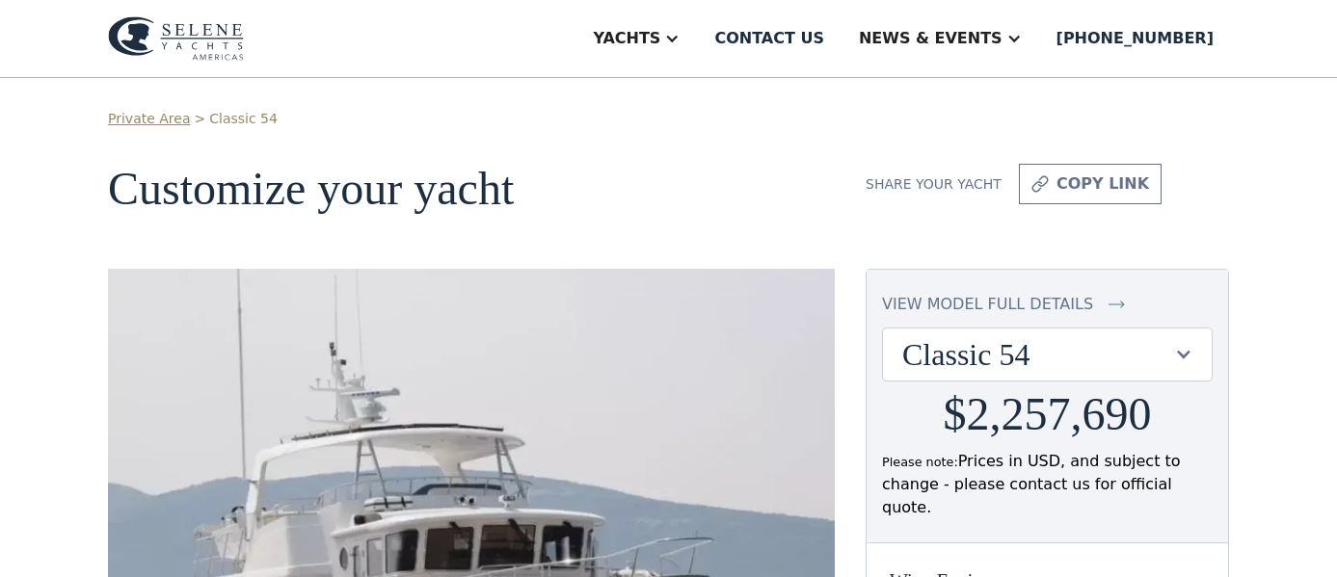 This screenshot has width=1337, height=577. Describe the element at coordinates (175, 39) in the screenshot. I see `img: logo` at that location.